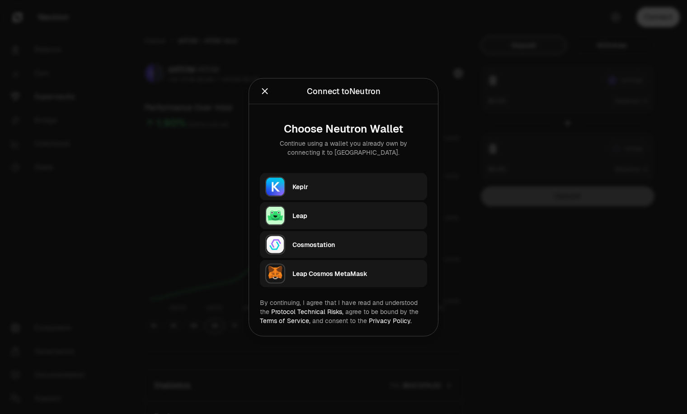 The height and width of the screenshot is (414, 687). What do you see at coordinates (275, 215) in the screenshot?
I see `img: Leap` at bounding box center [275, 215].